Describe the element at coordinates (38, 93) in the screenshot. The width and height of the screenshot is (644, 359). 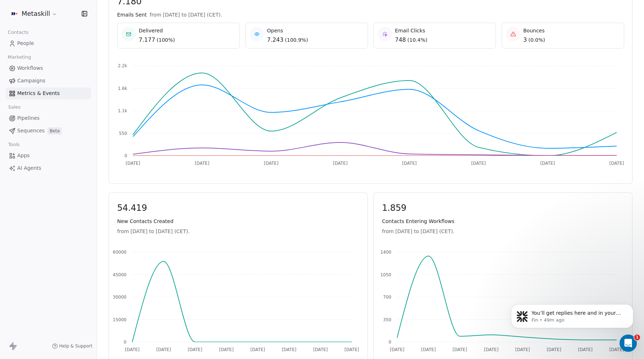
I see `span: Metrics & Events` at that location.